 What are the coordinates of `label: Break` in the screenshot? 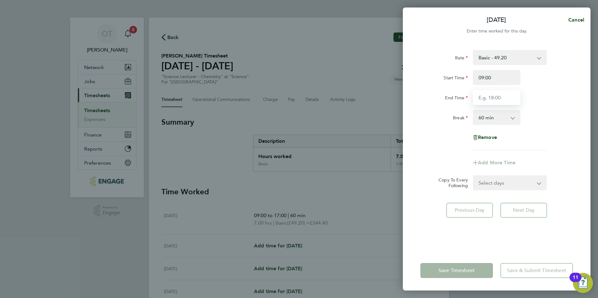 It's located at (460, 119).